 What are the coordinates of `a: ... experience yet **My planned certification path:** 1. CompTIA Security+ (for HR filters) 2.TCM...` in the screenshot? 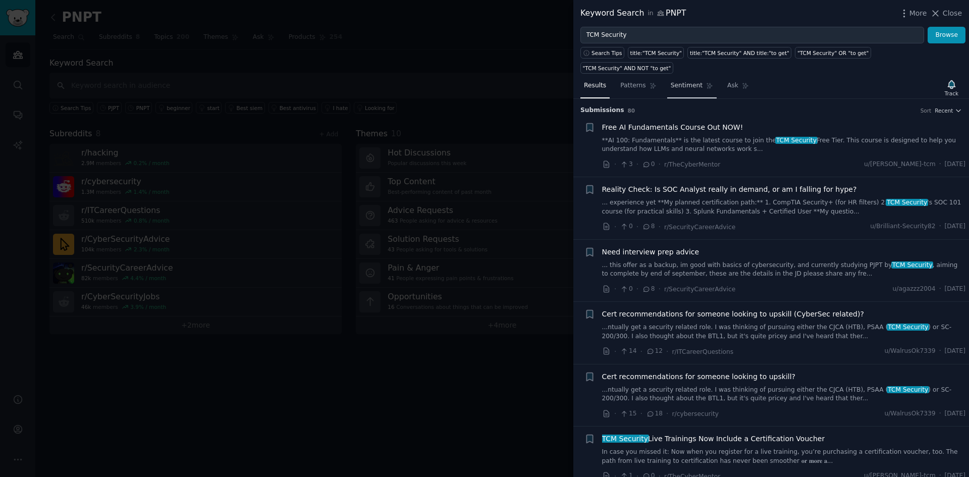 It's located at (784, 207).